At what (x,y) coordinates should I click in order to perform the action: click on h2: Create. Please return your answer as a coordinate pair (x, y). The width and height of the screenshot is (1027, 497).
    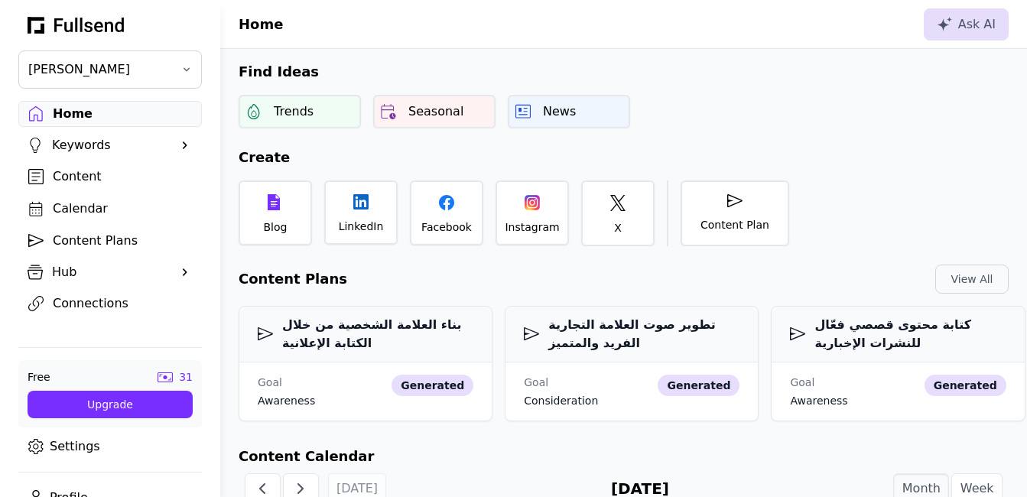
    Looking at the image, I should click on (624, 158).